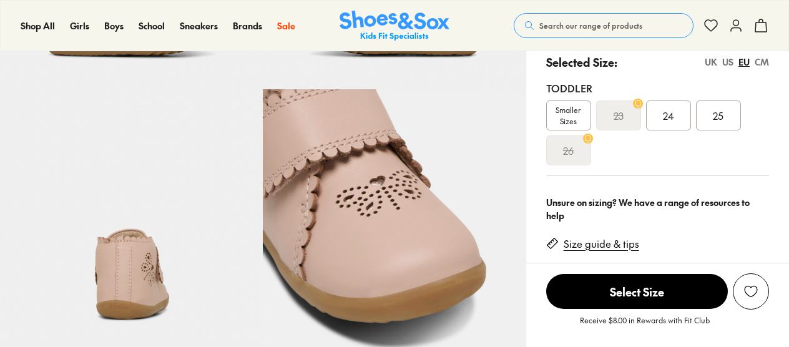 This screenshot has width=789, height=347. I want to click on a: Boys, so click(114, 26).